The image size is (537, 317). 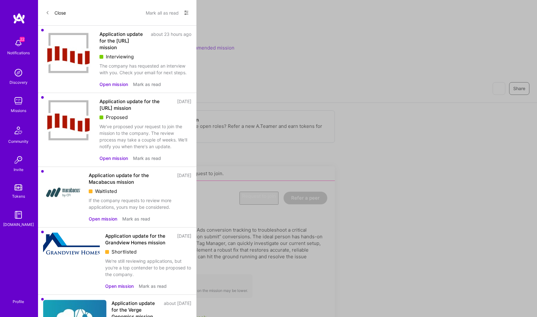 I want to click on div: Community, so click(x=18, y=141).